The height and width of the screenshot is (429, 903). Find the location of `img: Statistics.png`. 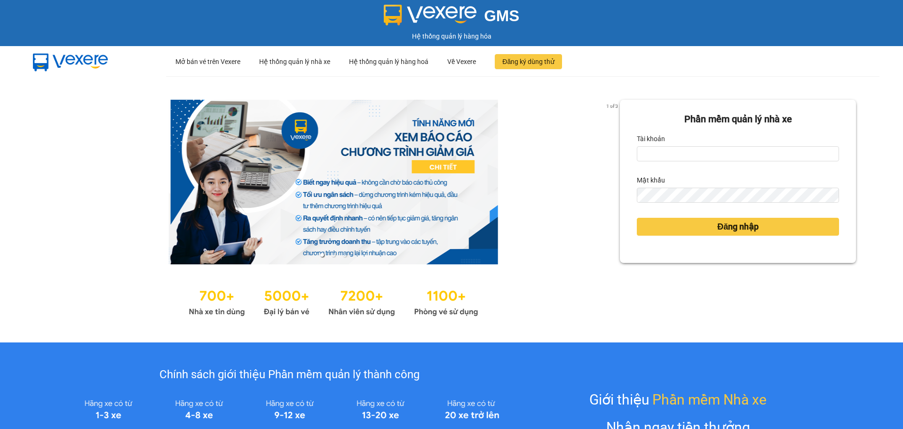

img: Statistics.png is located at coordinates (333, 301).